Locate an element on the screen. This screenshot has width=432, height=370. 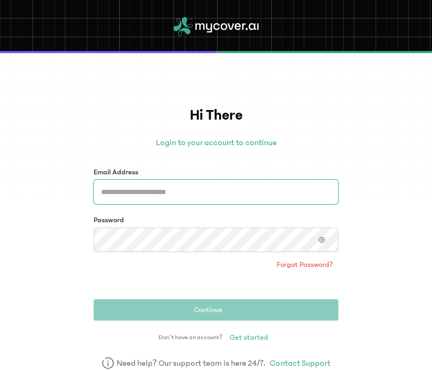
span: Need help? Our support team is here 24/7. is located at coordinates (191, 363).